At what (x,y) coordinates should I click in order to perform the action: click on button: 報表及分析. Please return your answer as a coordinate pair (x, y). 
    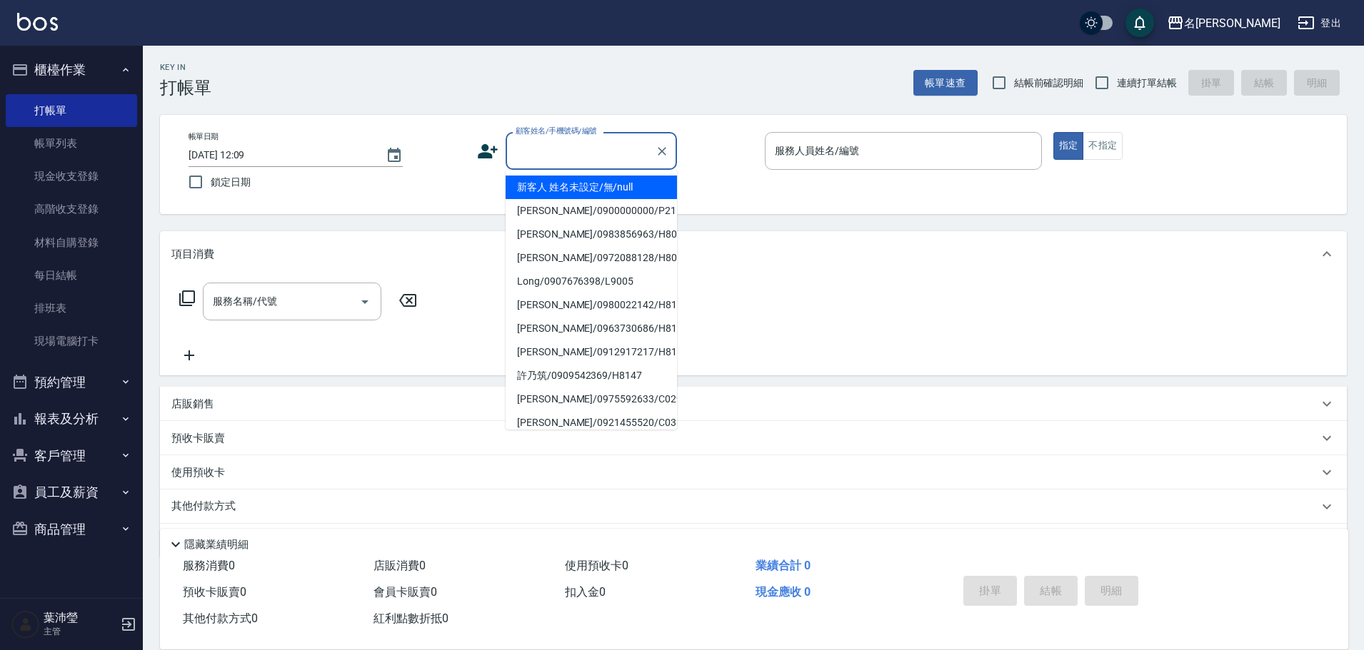
    Looking at the image, I should click on (71, 419).